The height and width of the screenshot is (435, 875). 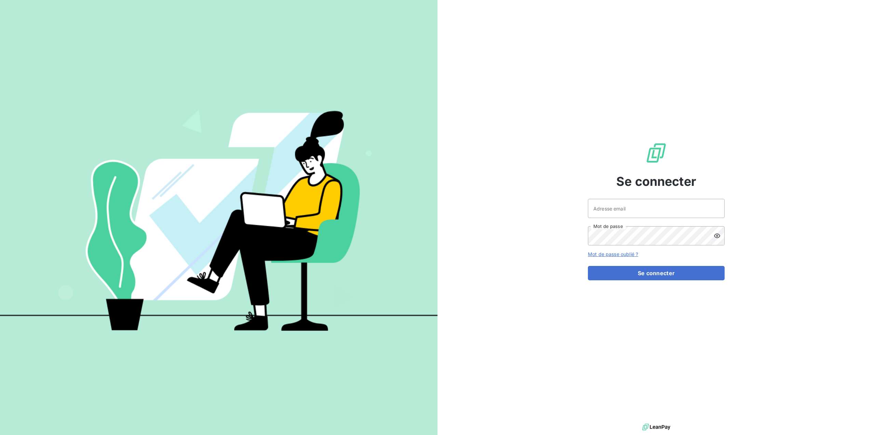 I want to click on img: Logo LeanPay, so click(x=657, y=153).